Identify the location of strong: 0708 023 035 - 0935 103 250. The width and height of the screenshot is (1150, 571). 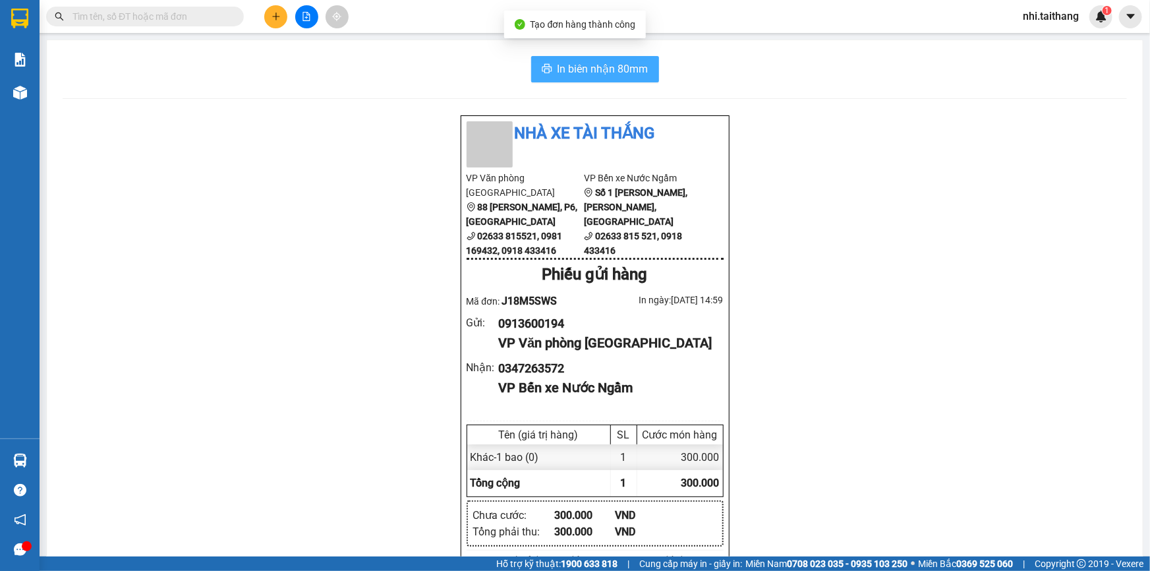
(847, 564).